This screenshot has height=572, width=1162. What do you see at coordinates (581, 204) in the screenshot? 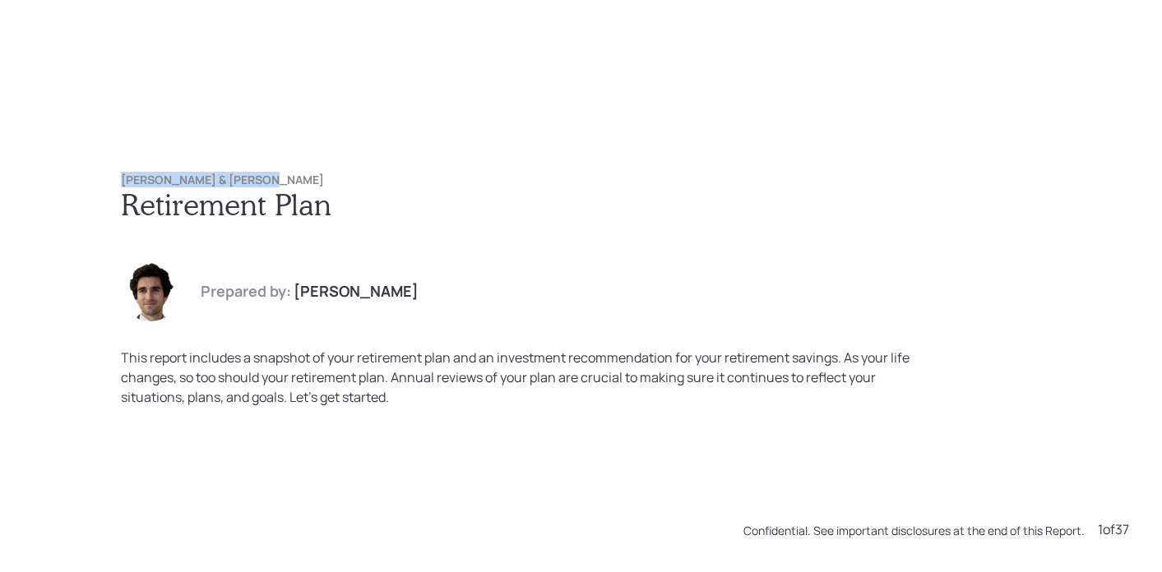
I see `h1: Retirement Plan` at bounding box center [581, 204].